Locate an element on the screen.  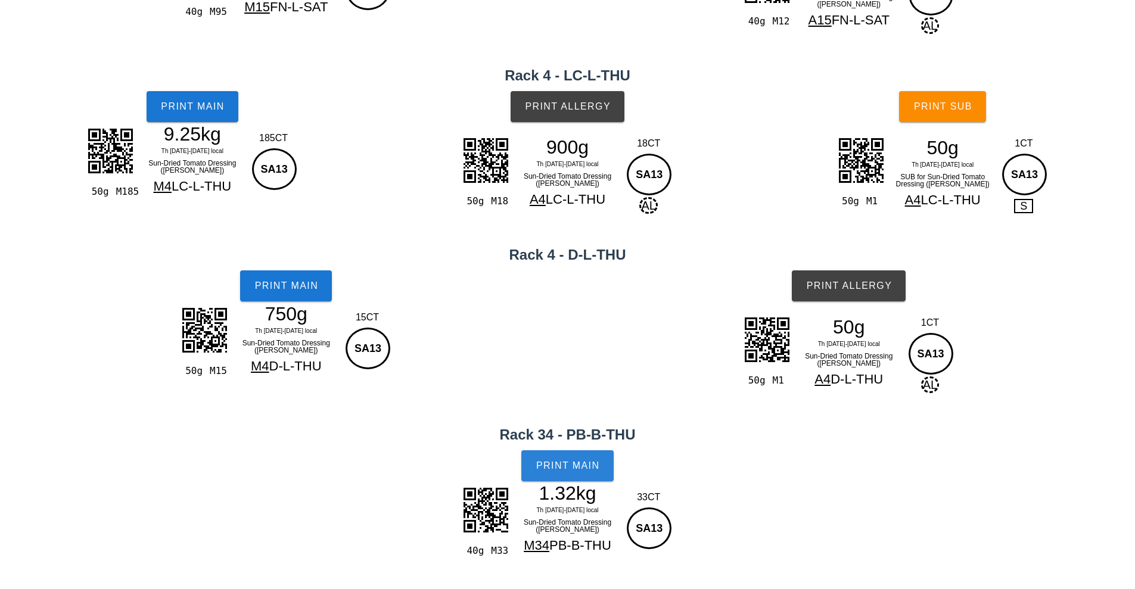
div: M33 is located at coordinates (498, 551).